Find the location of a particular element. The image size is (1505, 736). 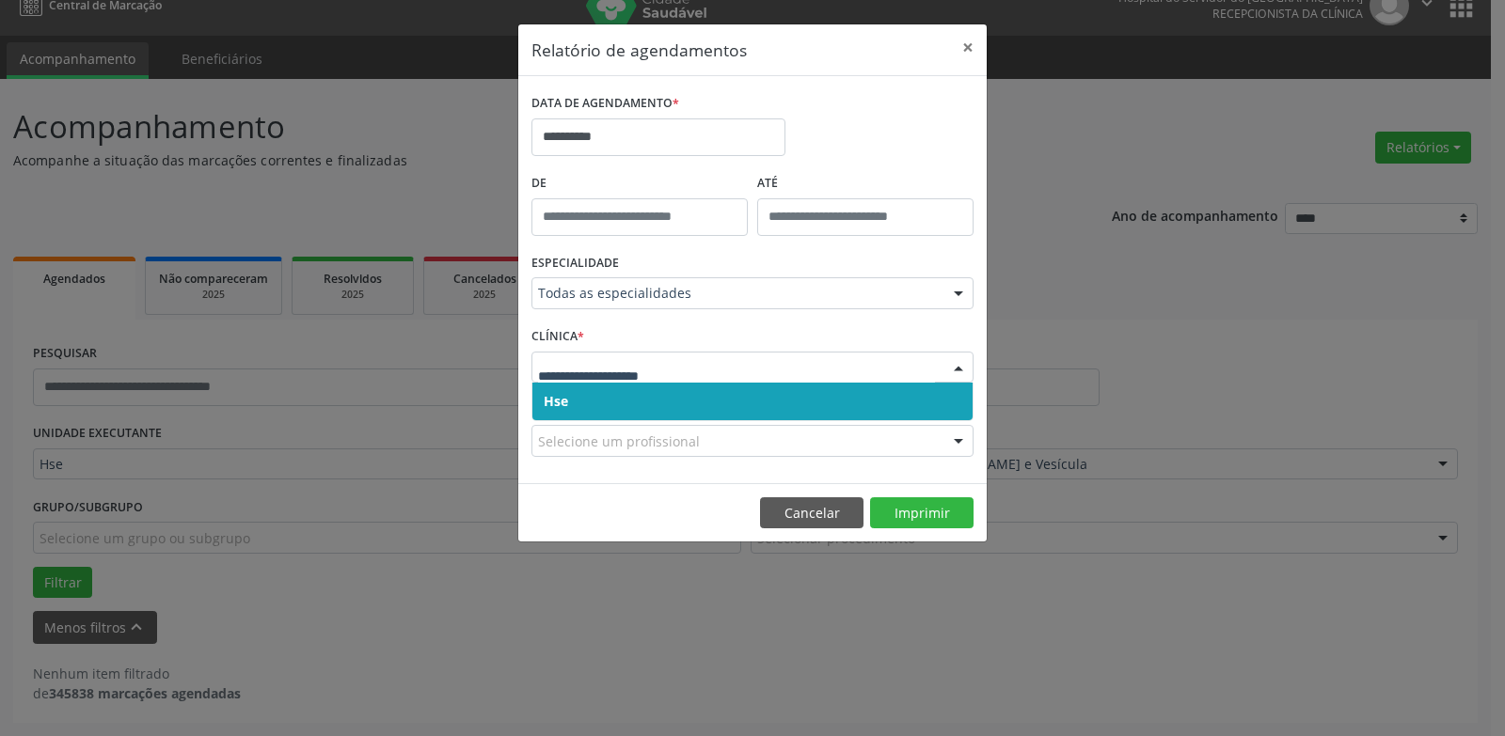

button: Close is located at coordinates (968, 47).